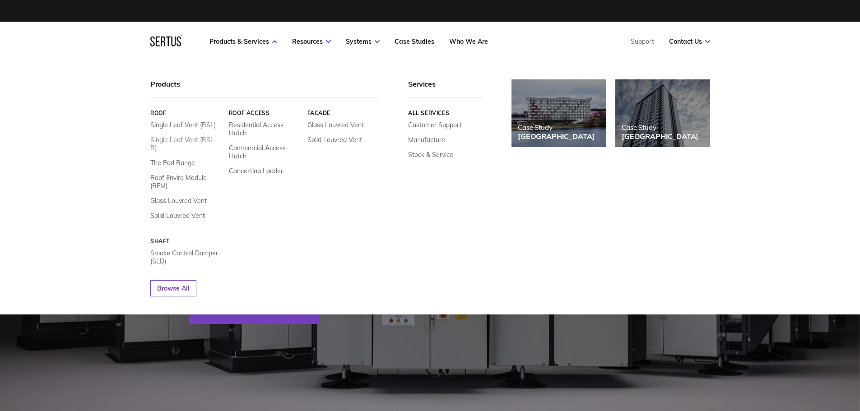 The width and height of the screenshot is (860, 411). I want to click on div: Chat Widget, so click(779, 359).